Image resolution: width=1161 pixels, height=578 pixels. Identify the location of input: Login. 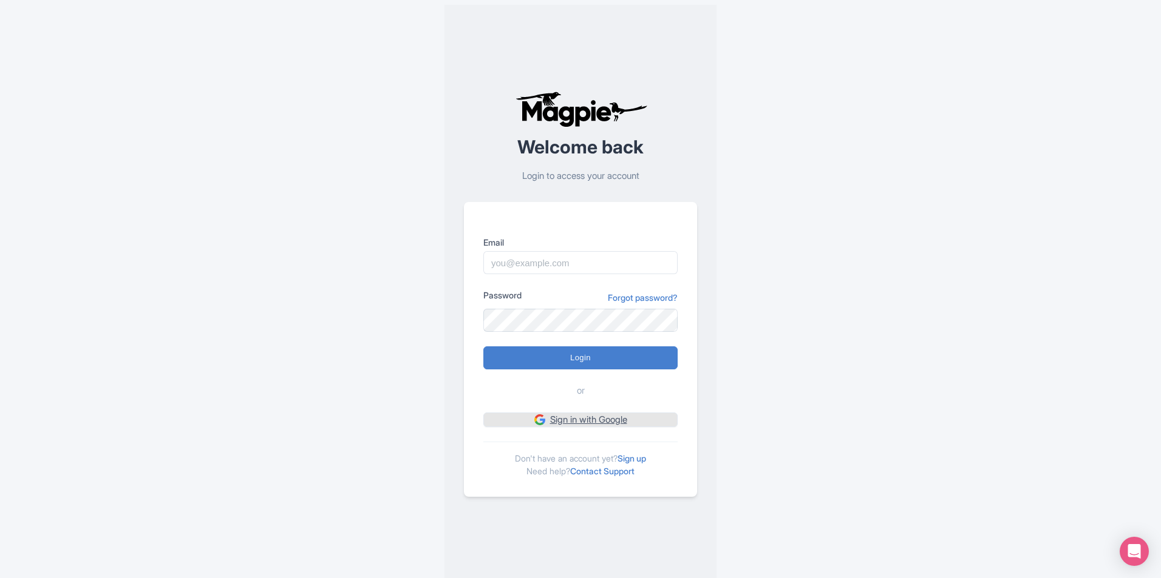
(580, 358).